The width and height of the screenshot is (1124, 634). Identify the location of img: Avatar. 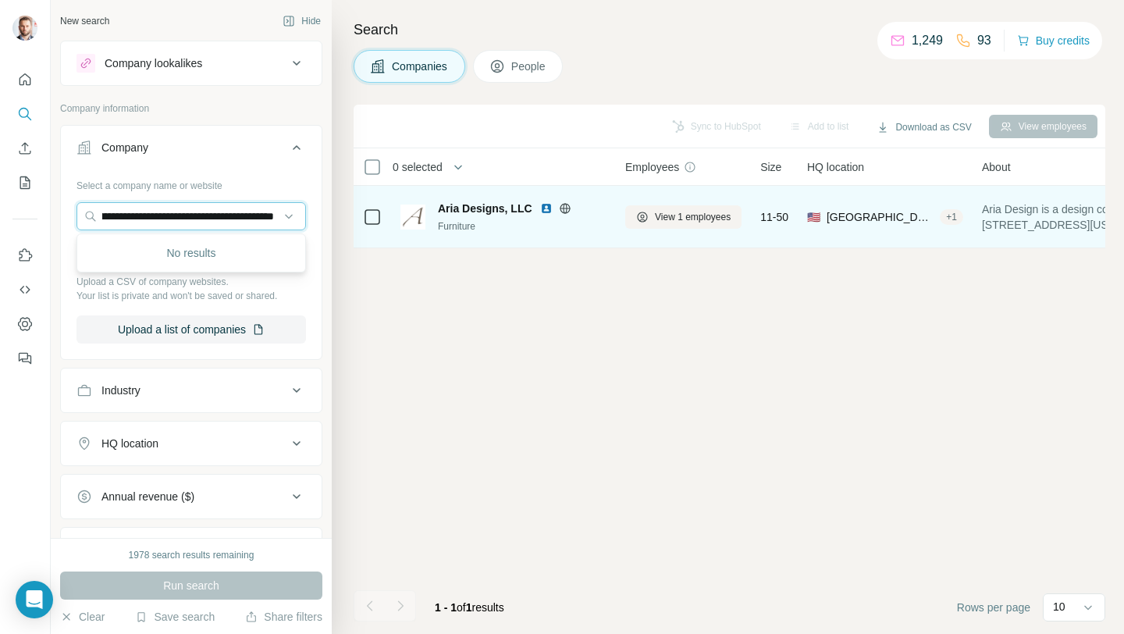
(25, 28).